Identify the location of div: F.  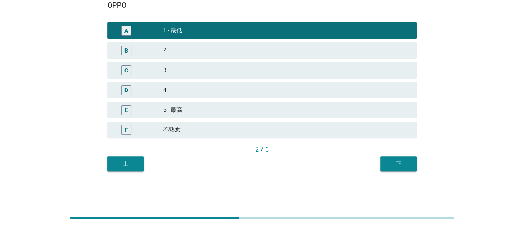
(126, 130).